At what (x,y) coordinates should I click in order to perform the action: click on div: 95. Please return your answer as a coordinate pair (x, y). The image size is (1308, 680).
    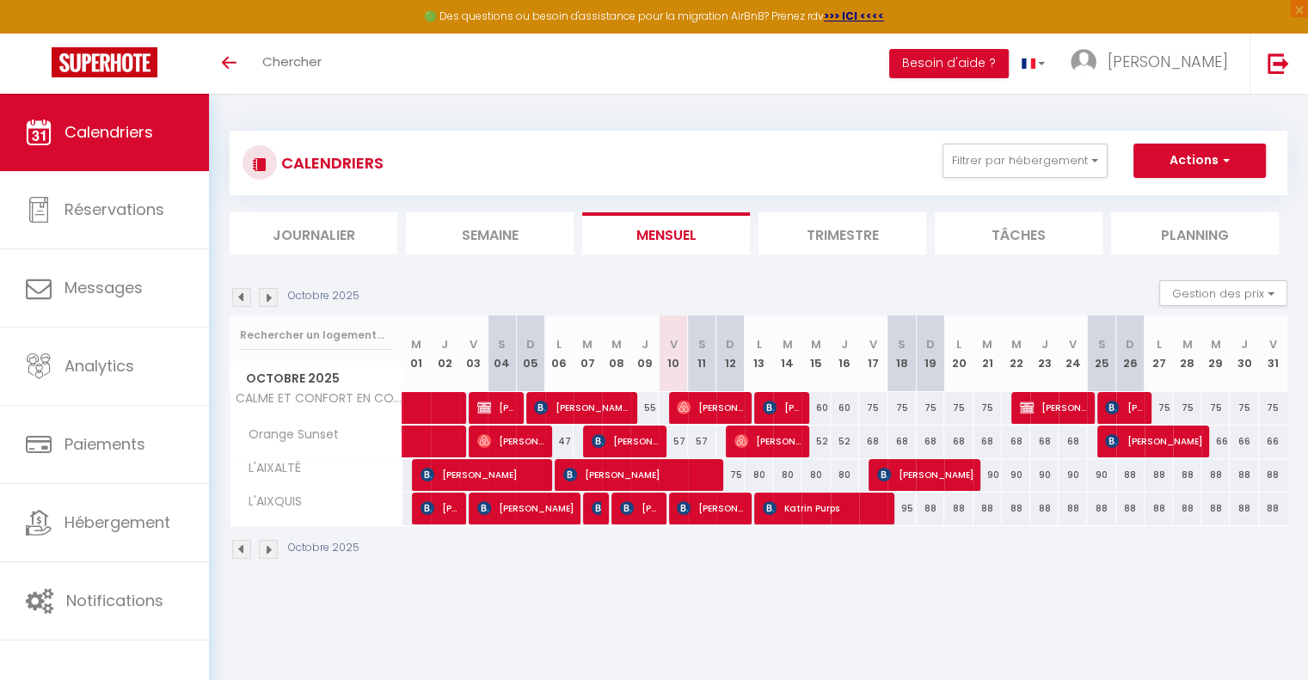
    Looking at the image, I should click on (901, 508).